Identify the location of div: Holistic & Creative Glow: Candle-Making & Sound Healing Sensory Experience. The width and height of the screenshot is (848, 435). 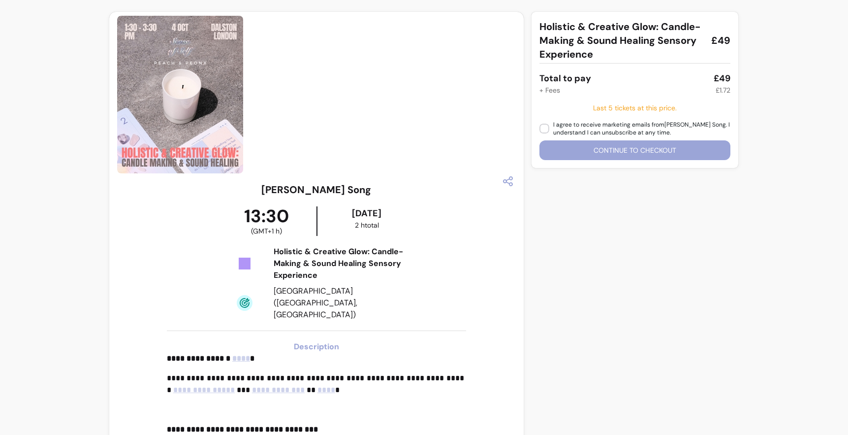
(344, 263).